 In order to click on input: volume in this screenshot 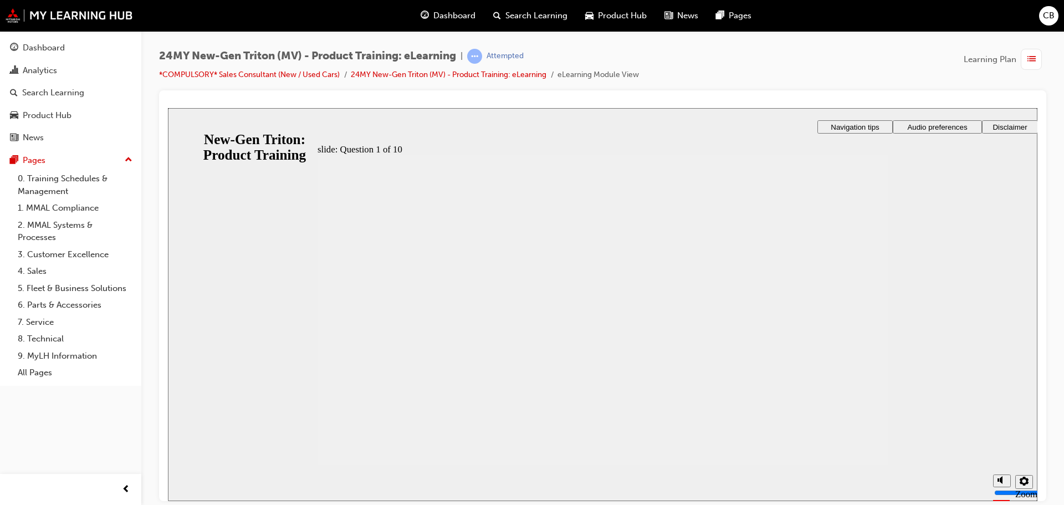, I will do `click(862, 385)`.